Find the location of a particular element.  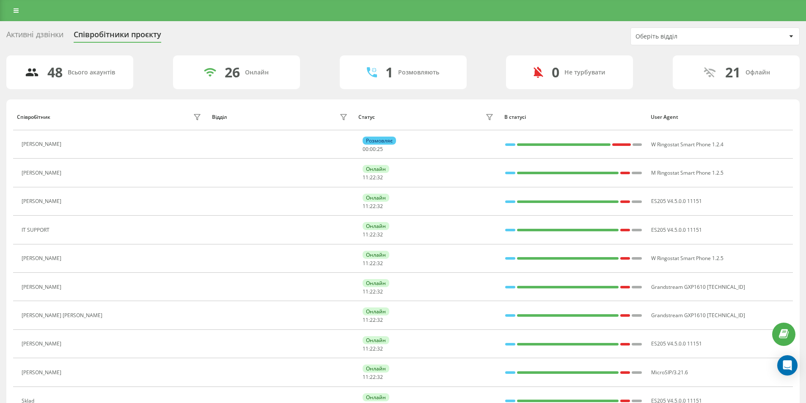

div: Розмовляє is located at coordinates (379, 141).